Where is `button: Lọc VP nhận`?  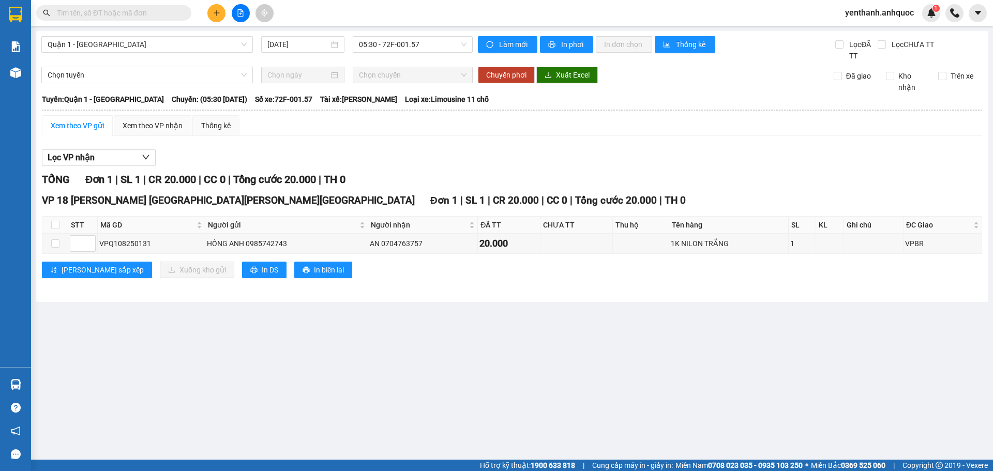
button: Lọc VP nhận is located at coordinates (99, 158).